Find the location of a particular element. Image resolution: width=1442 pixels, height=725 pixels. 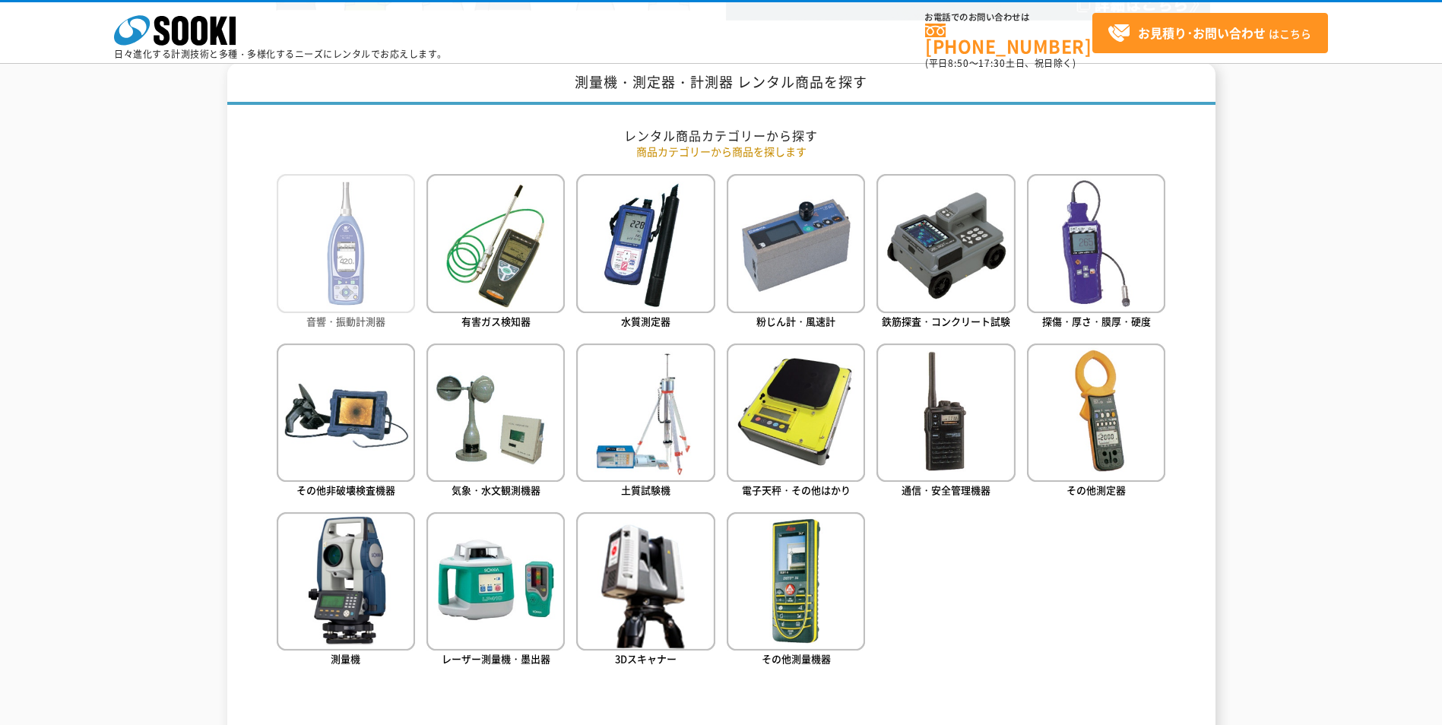

span: 気象・水文観測機器 is located at coordinates (496, 490).